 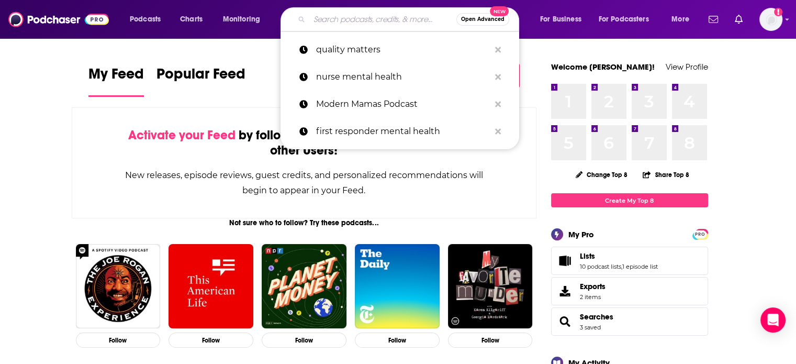 What do you see at coordinates (600, 266) in the screenshot?
I see `a: 10 podcast lists` at bounding box center [600, 266].